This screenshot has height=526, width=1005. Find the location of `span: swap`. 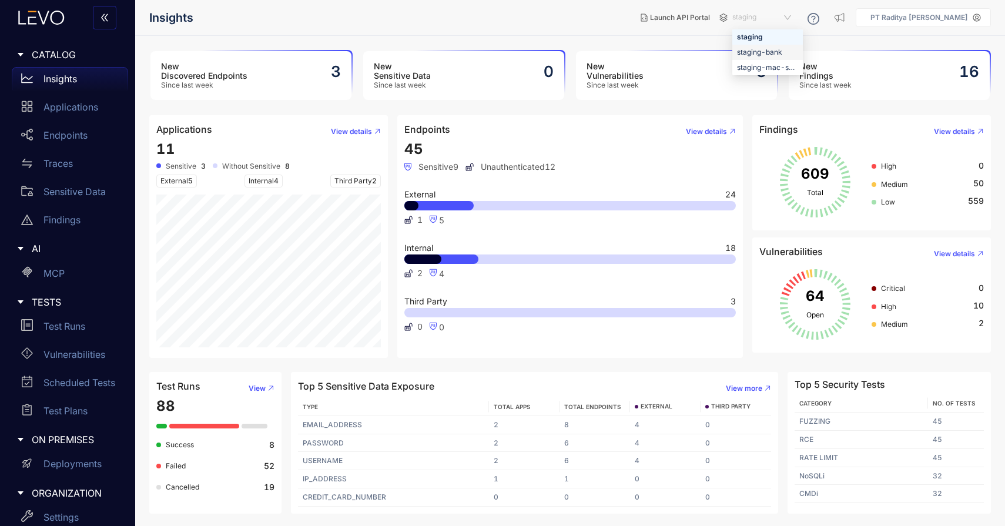

span: swap is located at coordinates (27, 163).